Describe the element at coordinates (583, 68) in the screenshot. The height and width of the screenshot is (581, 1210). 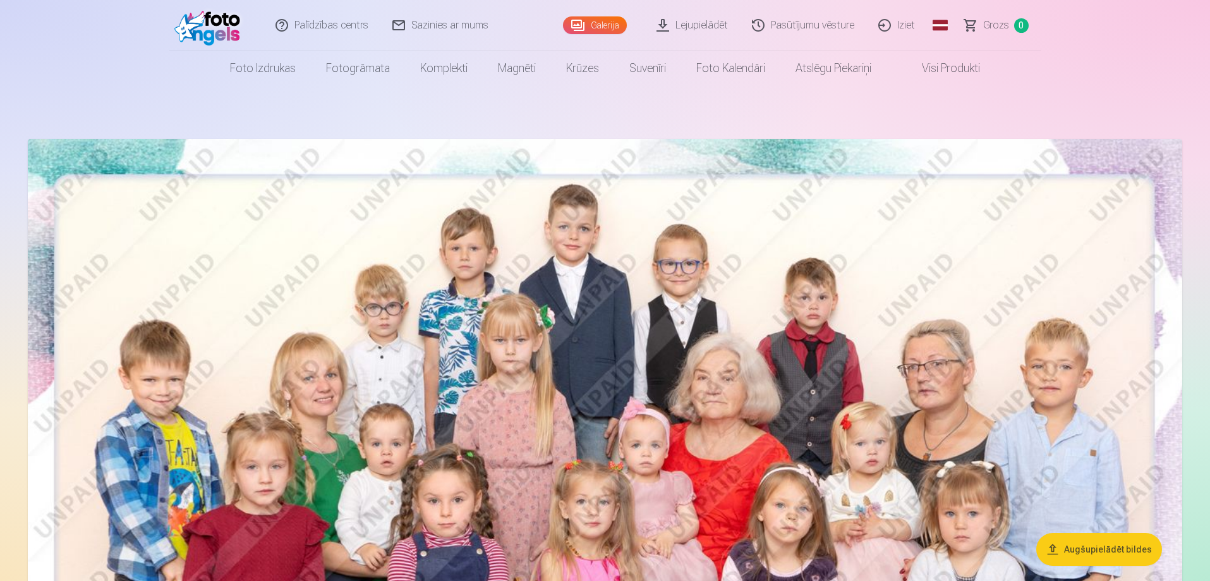
I see `a: Krūzes` at that location.